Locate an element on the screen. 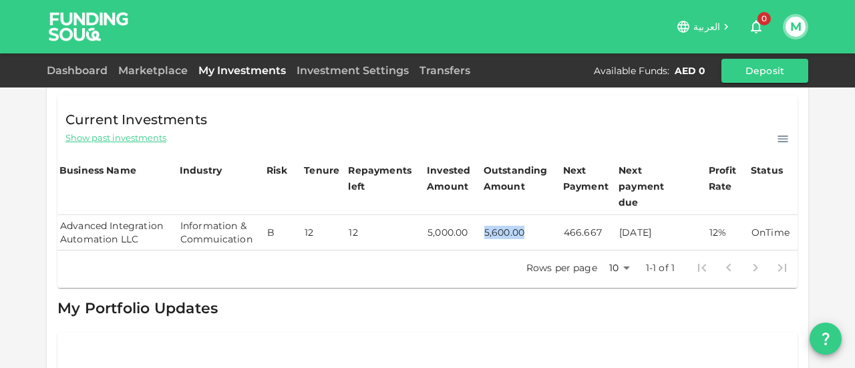  span: 0 is located at coordinates (764, 19).